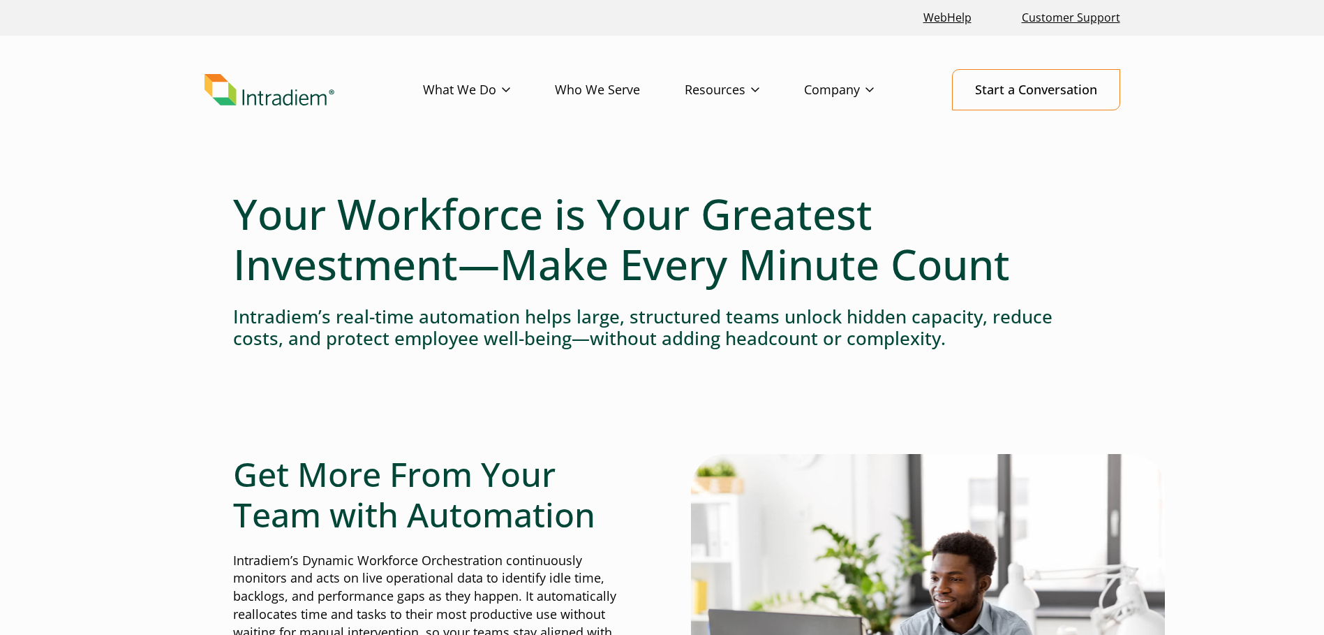  Describe the element at coordinates (489, 90) in the screenshot. I see `a: What We Do` at that location.